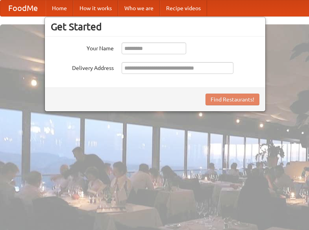 This screenshot has width=309, height=230. I want to click on a: FoodMe, so click(23, 8).